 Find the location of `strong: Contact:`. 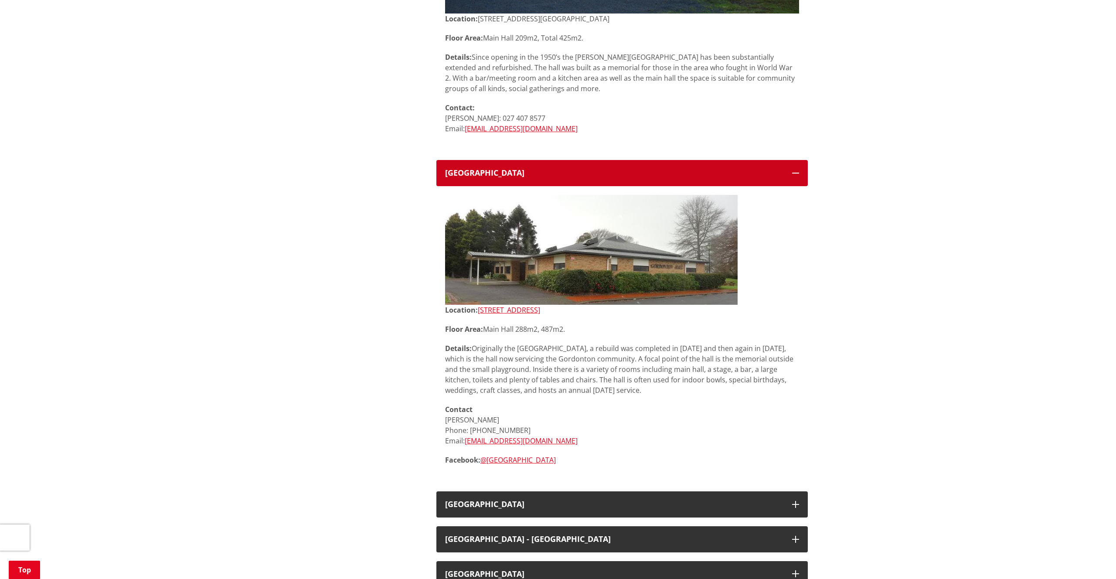

strong: Contact: is located at coordinates (460, 108).